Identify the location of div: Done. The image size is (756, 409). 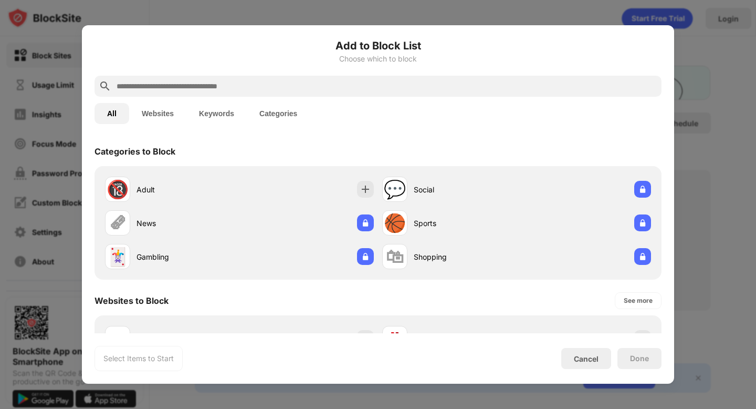
(640, 358).